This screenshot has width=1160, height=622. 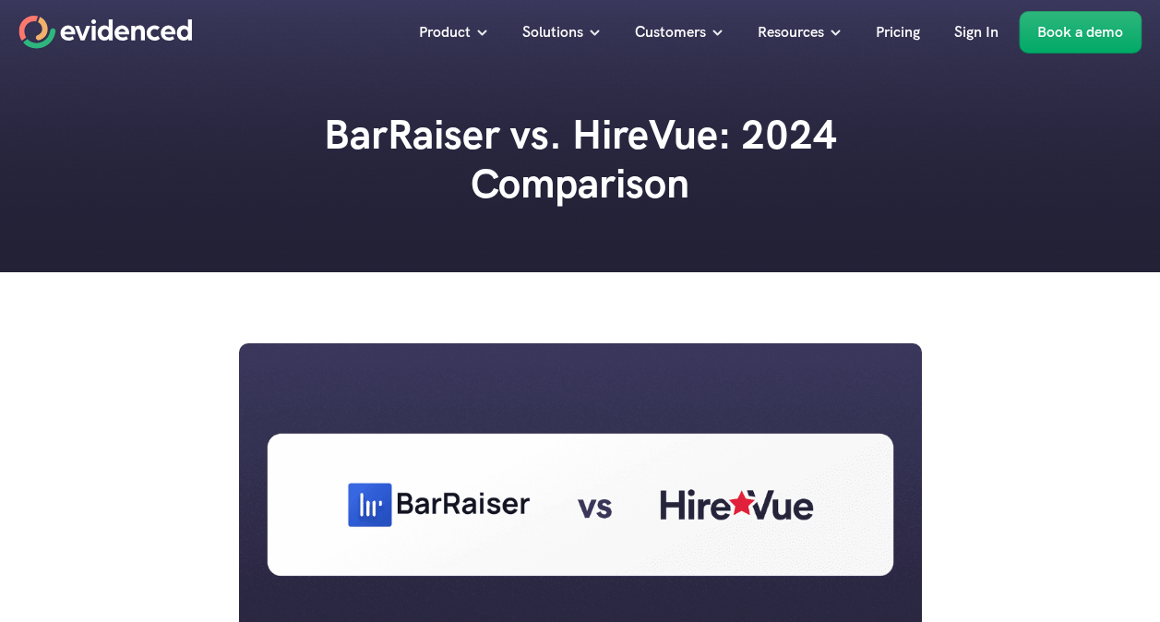 I want to click on h2: BarRaiser vs. HireVue: 2024 Comparison, so click(x=581, y=160).